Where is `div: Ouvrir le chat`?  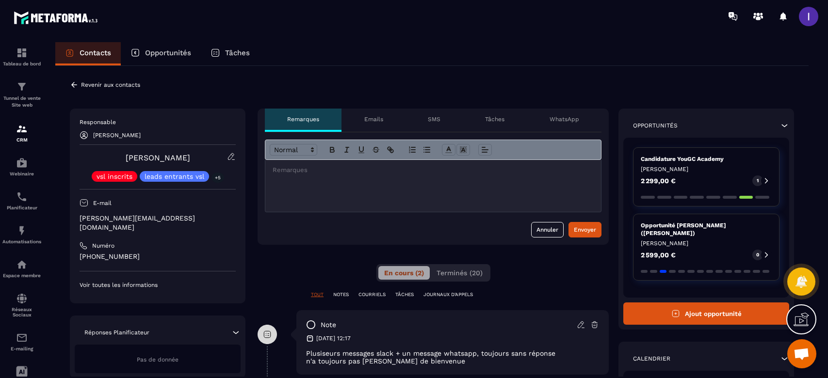
div: Ouvrir le chat is located at coordinates (802, 354).